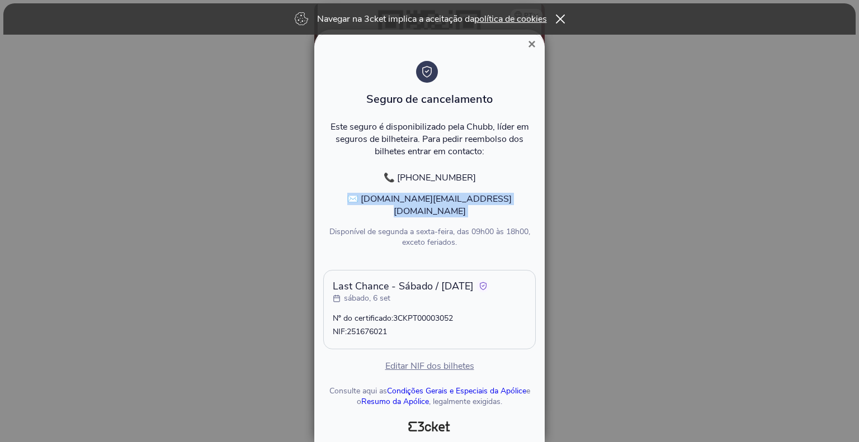 The image size is (859, 442). I want to click on p: Nº do certificado:, so click(429, 318).